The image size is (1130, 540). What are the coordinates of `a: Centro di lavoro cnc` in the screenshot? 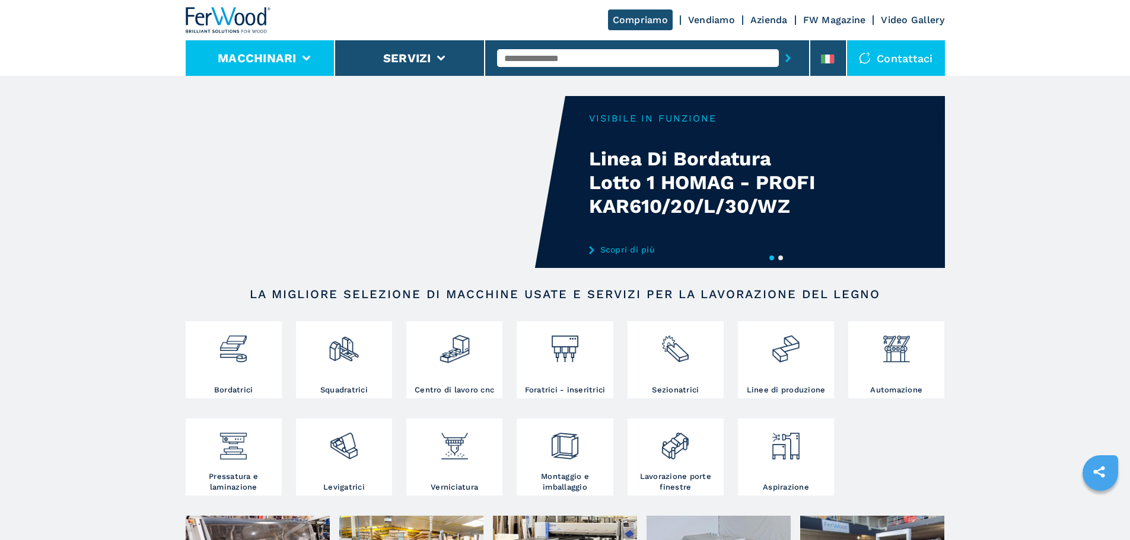 It's located at (454, 360).